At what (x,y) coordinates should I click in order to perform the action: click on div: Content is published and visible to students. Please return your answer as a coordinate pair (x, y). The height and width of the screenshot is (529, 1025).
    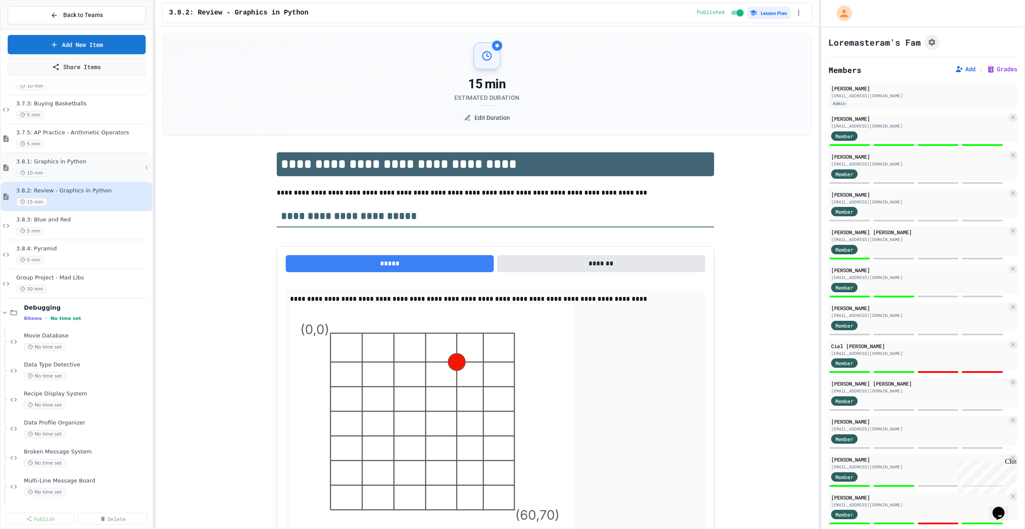
    Looking at the image, I should click on (721, 13).